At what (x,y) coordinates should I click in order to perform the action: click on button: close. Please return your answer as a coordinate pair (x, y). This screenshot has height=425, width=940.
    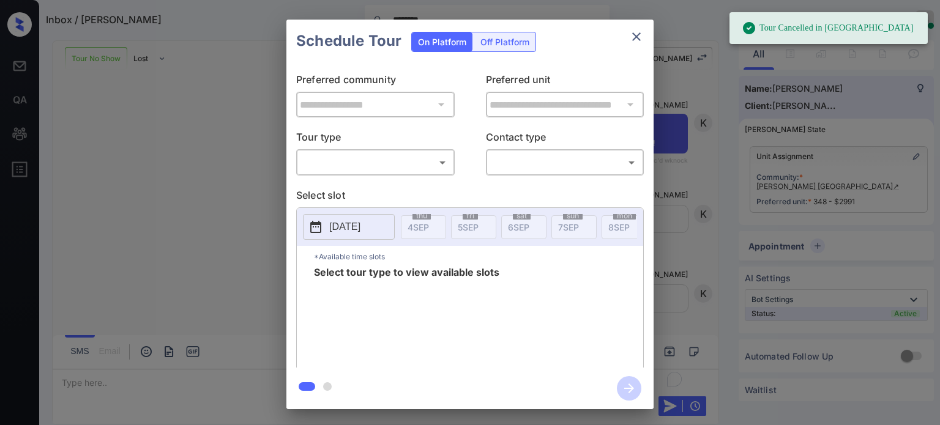
    Looking at the image, I should click on (636, 37).